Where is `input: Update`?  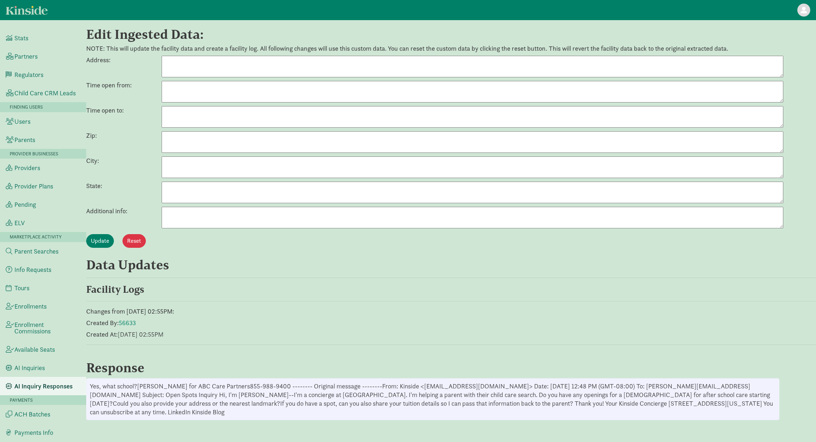 input: Update is located at coordinates (100, 241).